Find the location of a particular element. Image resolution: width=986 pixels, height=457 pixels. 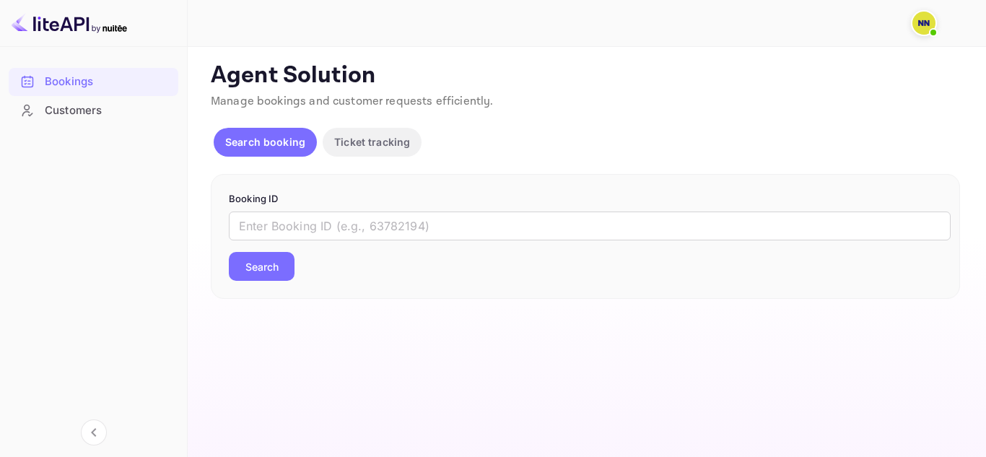

span: Manage bookings and customer requests efficiently. is located at coordinates (352, 101).